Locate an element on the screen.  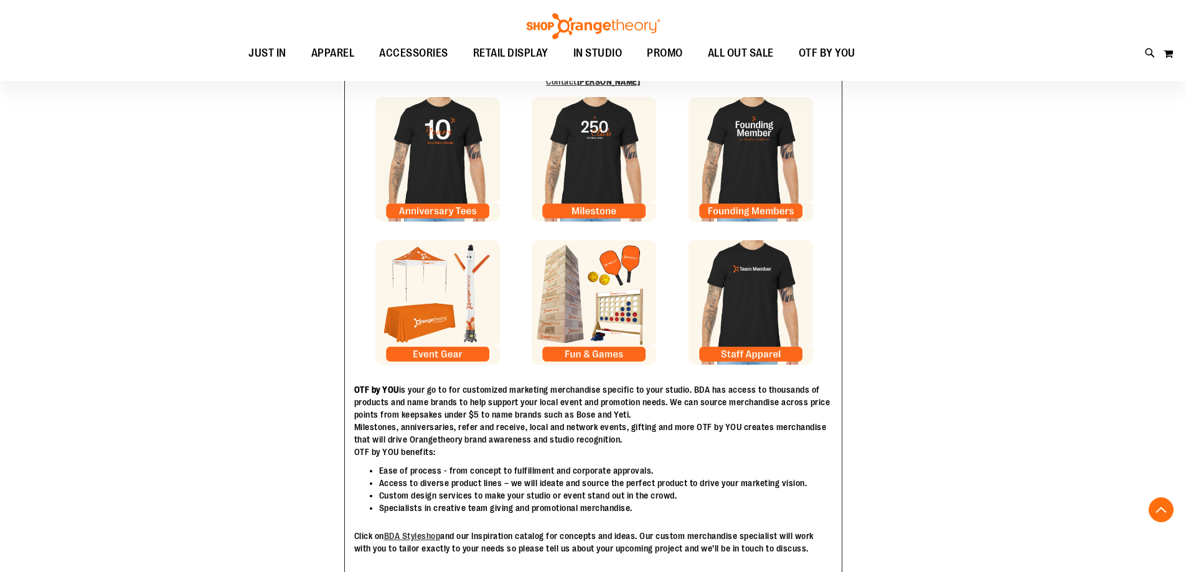
span: PROMO is located at coordinates (665, 53).